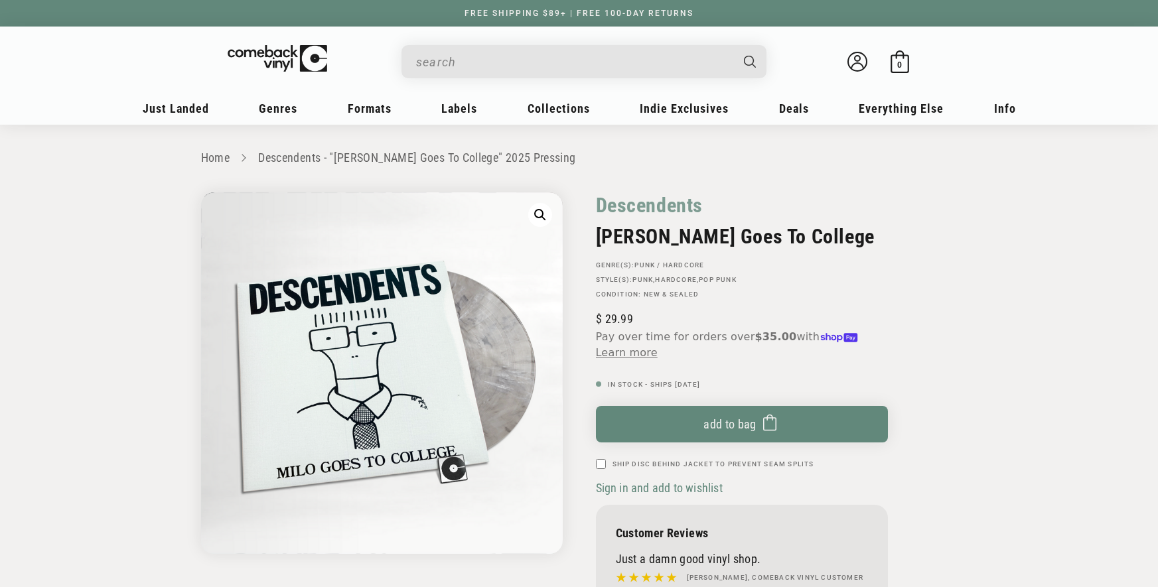  What do you see at coordinates (579, 13) in the screenshot?
I see `a: FREE SHIPPING $89+ | FREE 100-DAY RETURNS` at bounding box center [579, 13].